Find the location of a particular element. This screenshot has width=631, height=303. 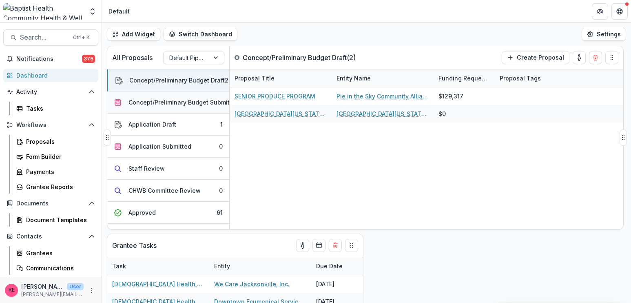

span: Documents is located at coordinates (51, 203).